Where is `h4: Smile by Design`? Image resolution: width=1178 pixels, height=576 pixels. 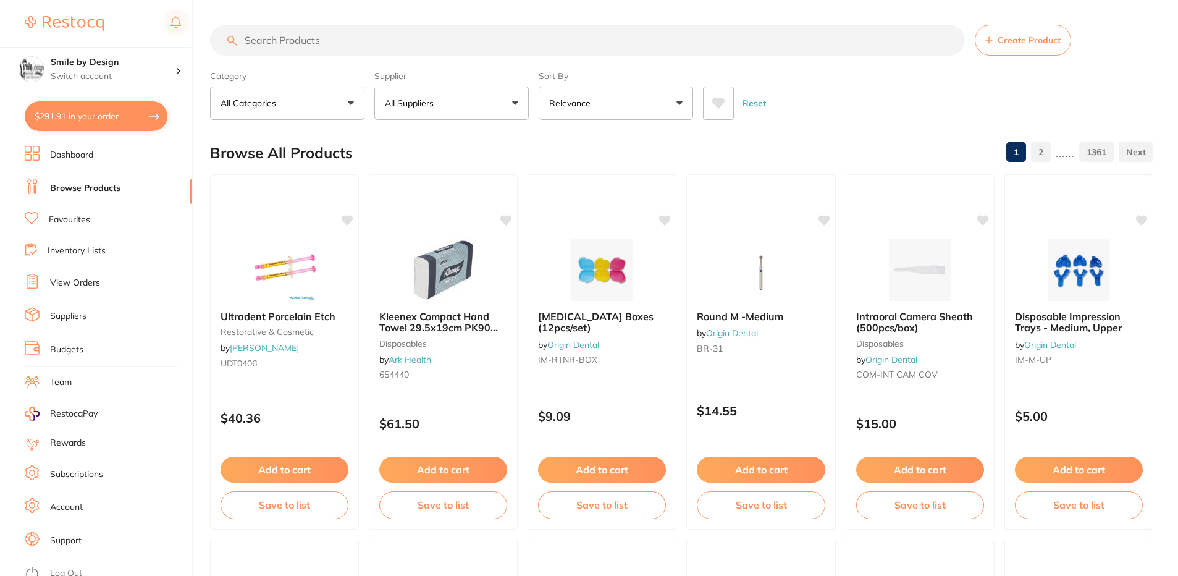
h4: Smile by Design is located at coordinates (113, 62).